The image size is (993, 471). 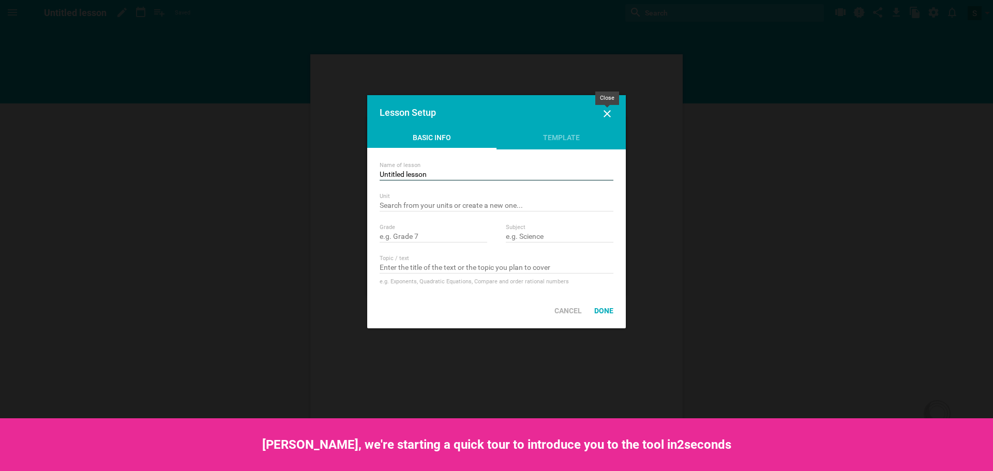 I want to click on span: seconds, so click(x=708, y=445).